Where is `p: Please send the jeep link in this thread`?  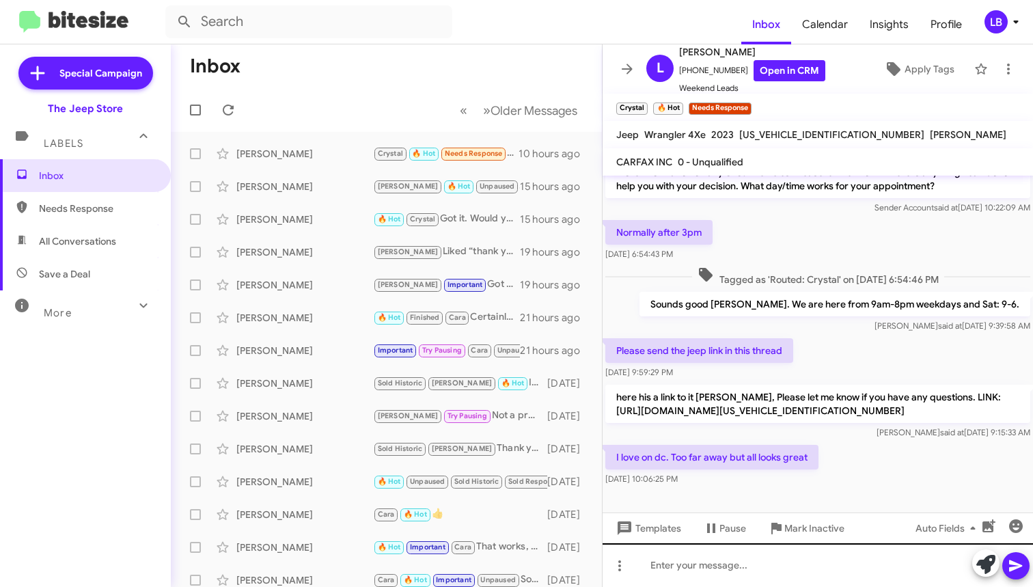
p: Please send the jeep link in this thread is located at coordinates (699, 350).